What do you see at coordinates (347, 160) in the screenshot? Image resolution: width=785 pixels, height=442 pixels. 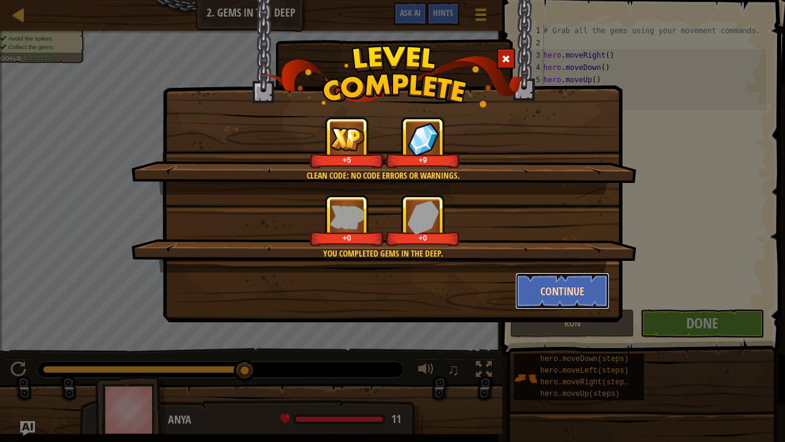 I see `div: +5` at bounding box center [347, 160].